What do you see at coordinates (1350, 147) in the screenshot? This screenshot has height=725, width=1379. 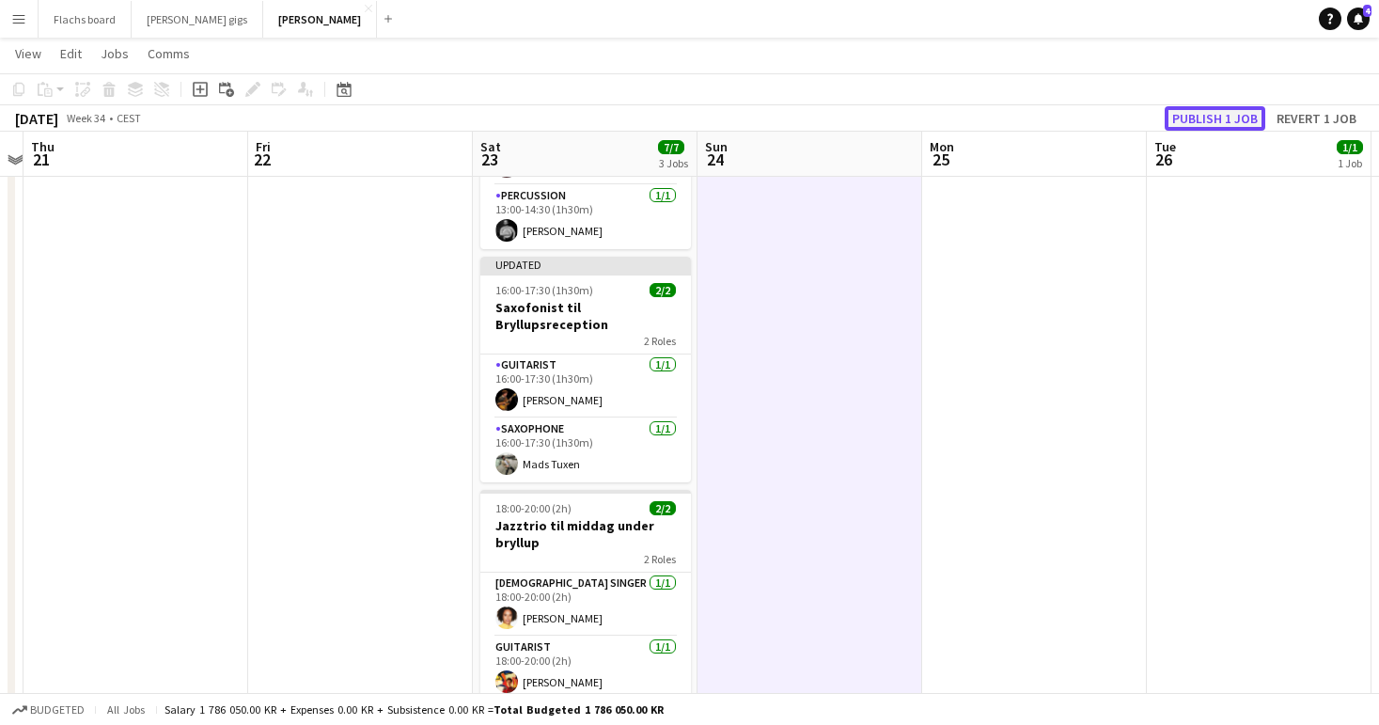 I see `span: 1/1` at bounding box center [1350, 147].